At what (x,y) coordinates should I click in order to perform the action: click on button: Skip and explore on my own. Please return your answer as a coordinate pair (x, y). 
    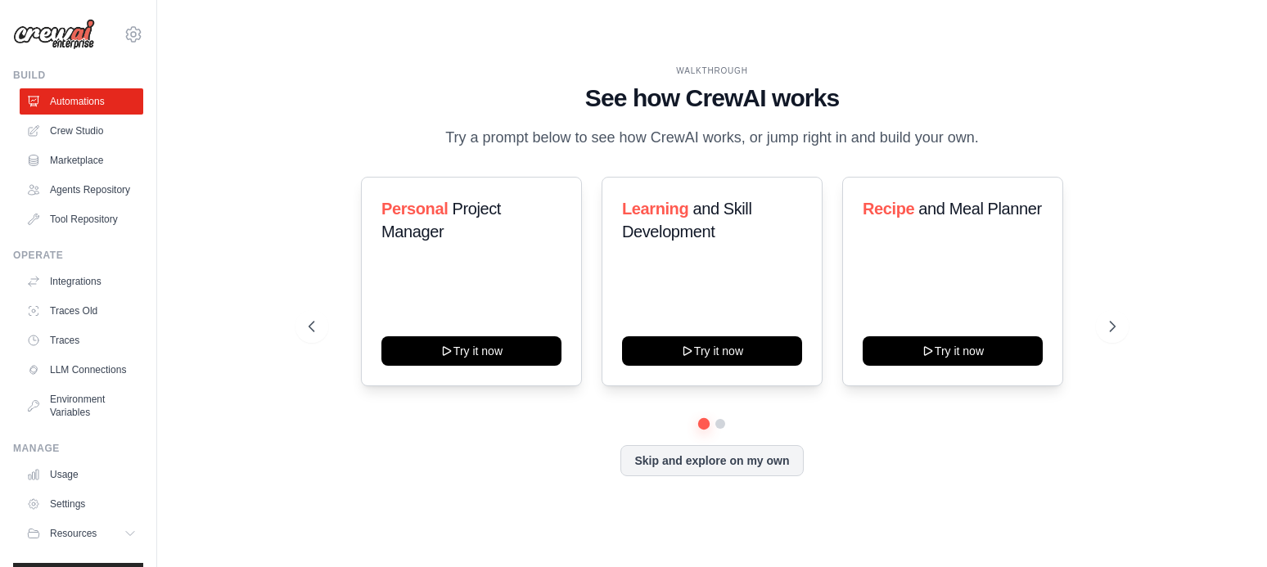
    Looking at the image, I should click on (711, 461).